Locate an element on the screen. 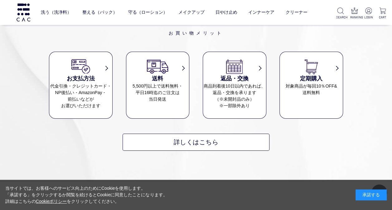  img: logo is located at coordinates (23, 12).